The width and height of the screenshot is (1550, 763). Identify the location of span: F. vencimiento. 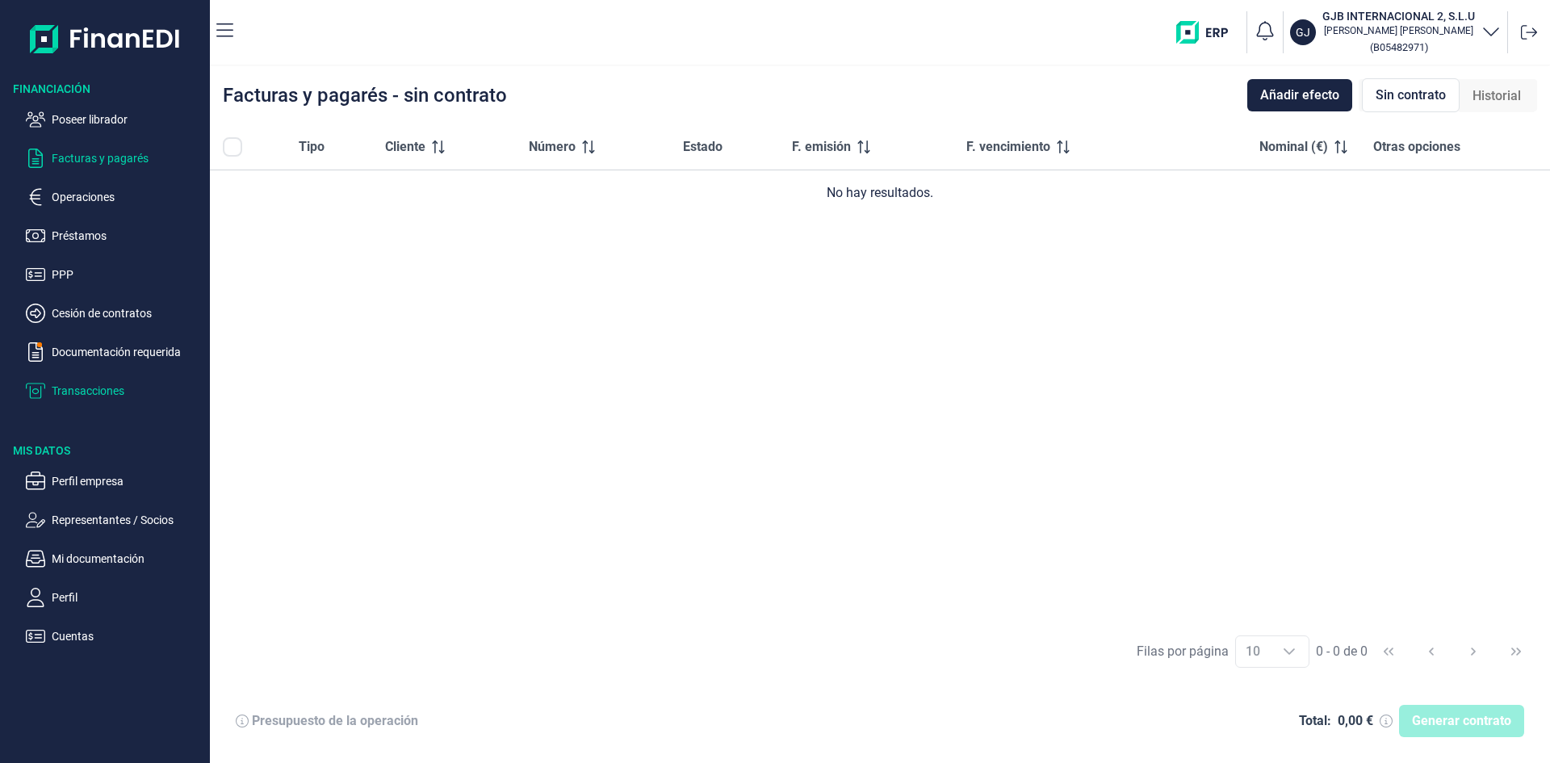
(1008, 147).